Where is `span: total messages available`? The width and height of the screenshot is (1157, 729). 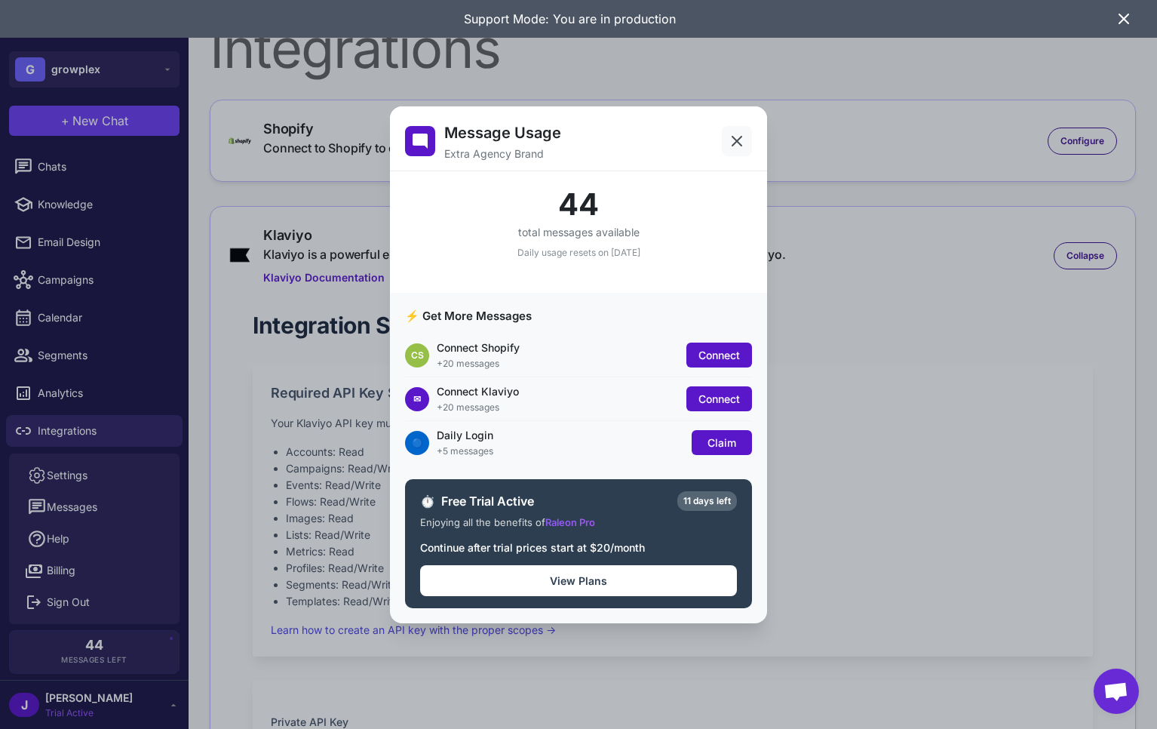 span: total messages available is located at coordinates (579, 232).